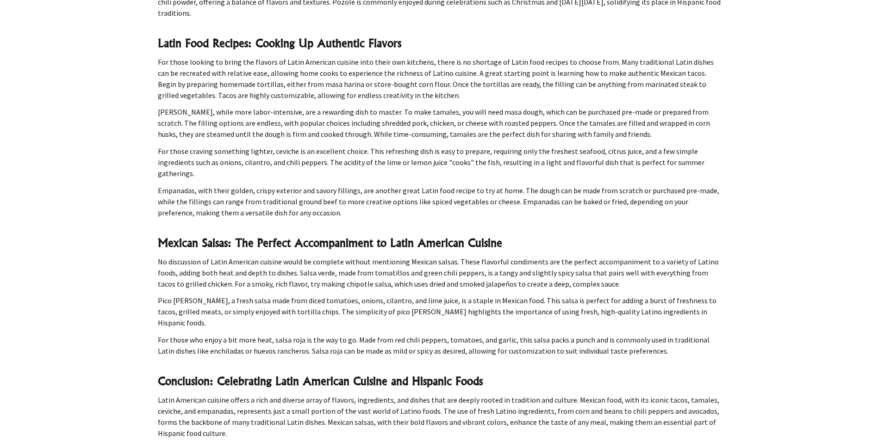  I want to click on p: For those looking to bring the flavors of Latin American cuisine into their own kitchens, there i..., so click(439, 79).